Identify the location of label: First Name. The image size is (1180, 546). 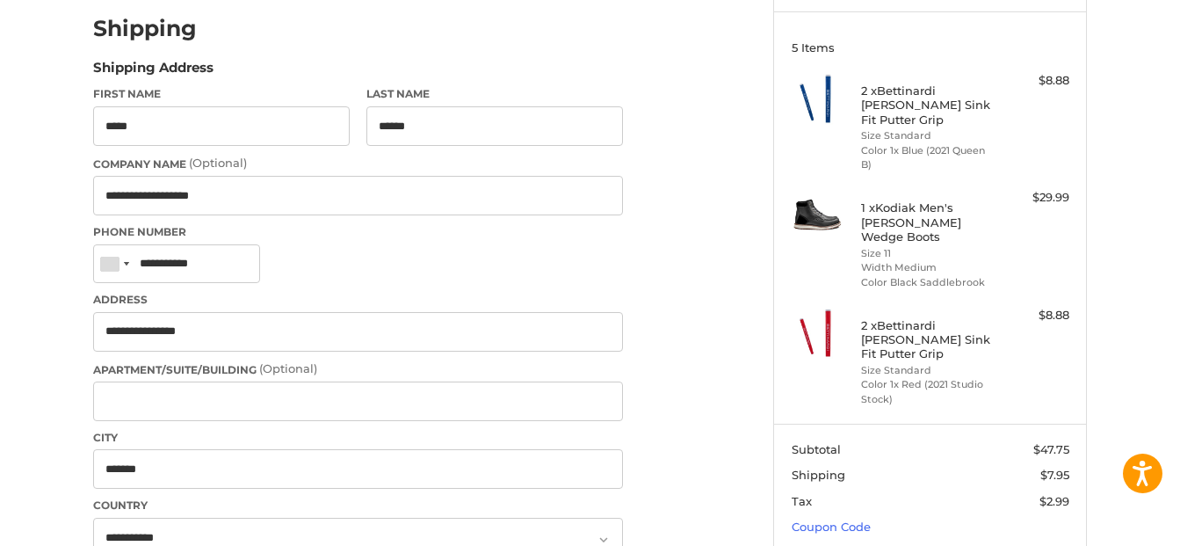
(221, 94).